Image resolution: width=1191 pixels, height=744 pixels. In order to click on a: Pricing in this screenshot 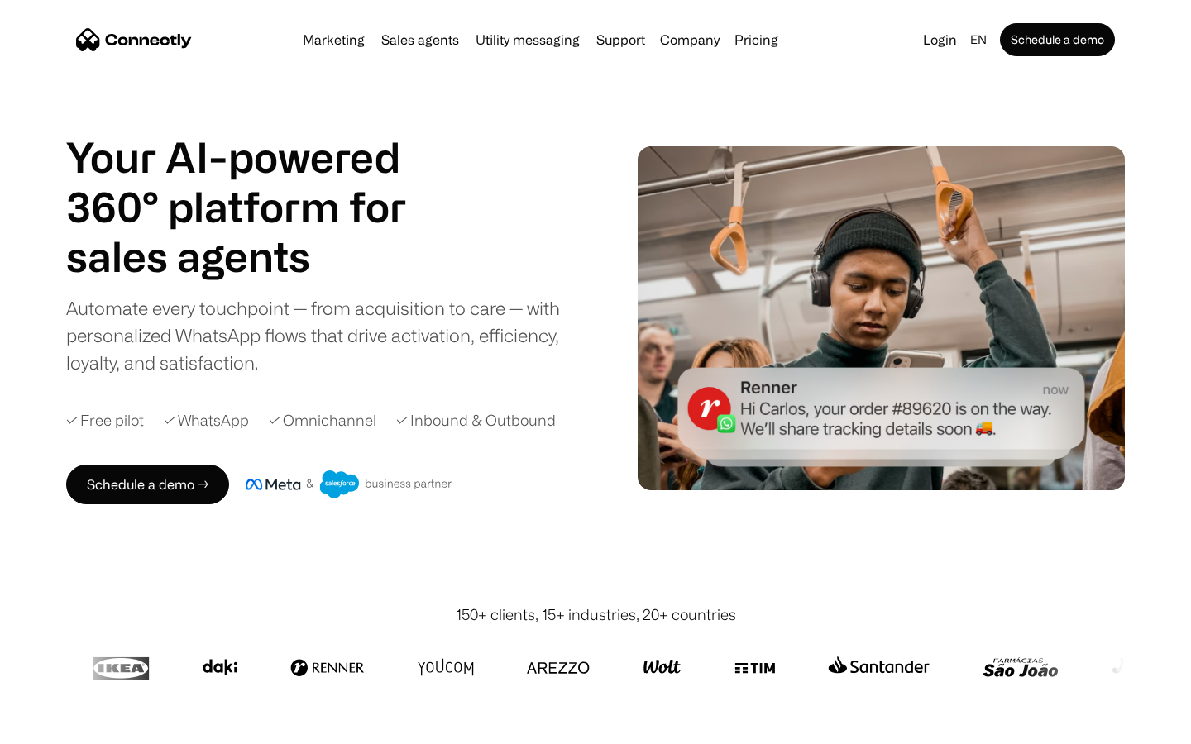, I will do `click(756, 40)`.